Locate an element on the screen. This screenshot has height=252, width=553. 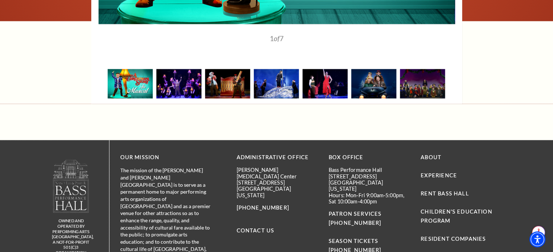
img: A large group of performers in festive costumes singing on stage, with holiday decorations in the... is located at coordinates (422, 84).